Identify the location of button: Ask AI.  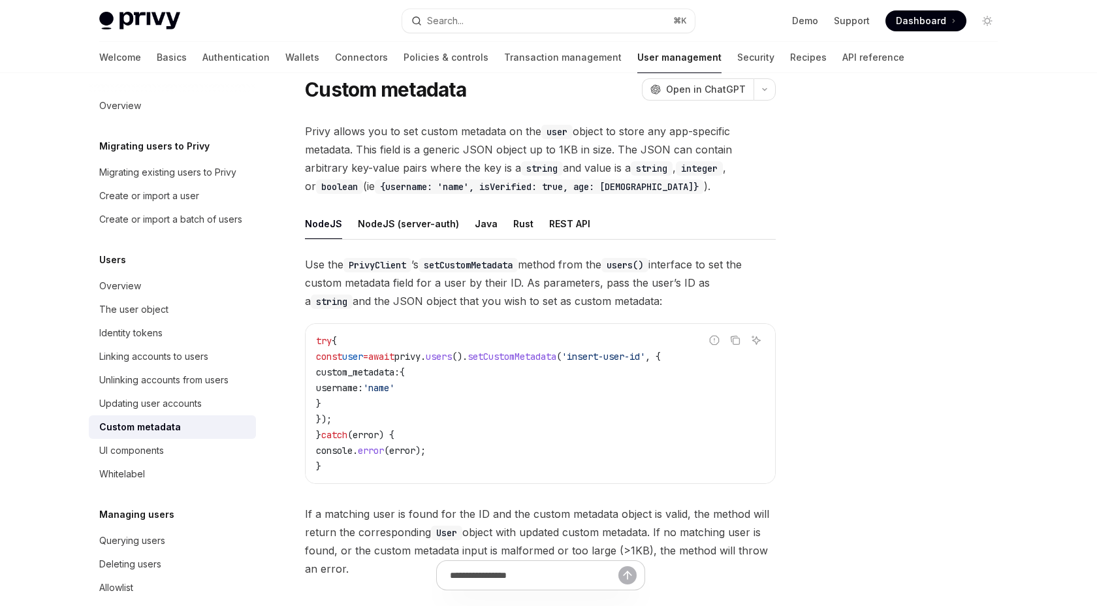
(756, 340).